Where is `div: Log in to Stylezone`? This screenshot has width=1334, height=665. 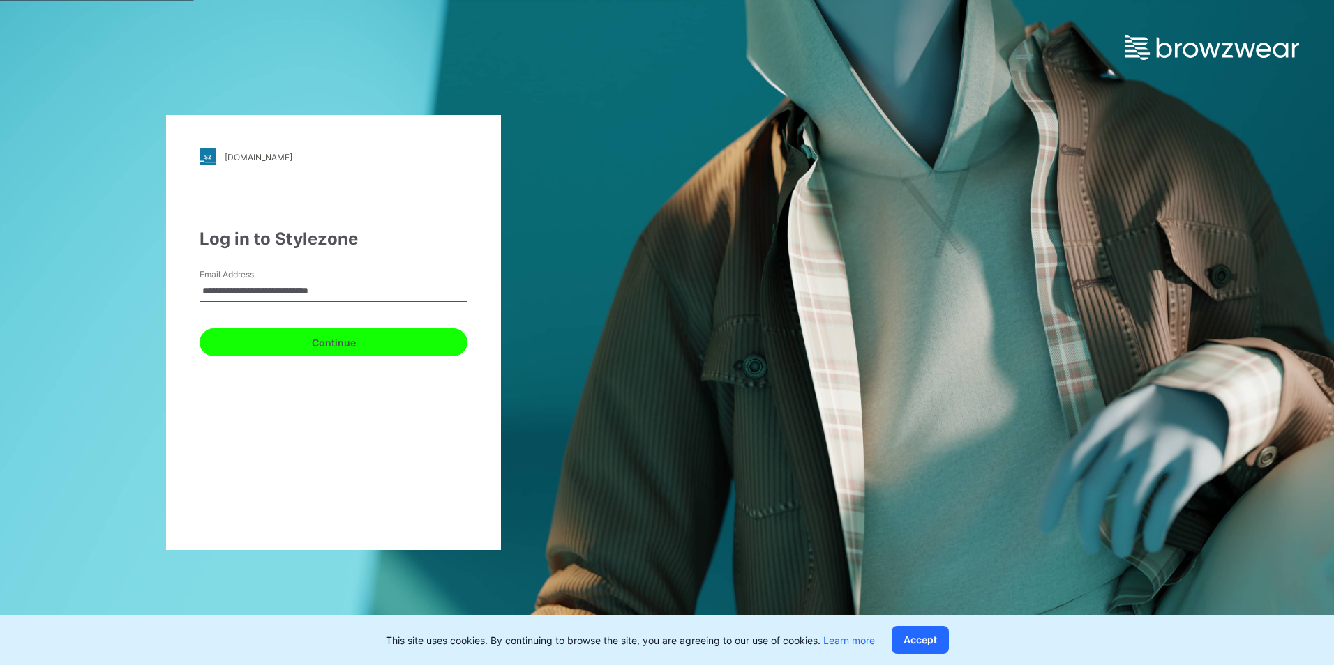
div: Log in to Stylezone is located at coordinates (333, 239).